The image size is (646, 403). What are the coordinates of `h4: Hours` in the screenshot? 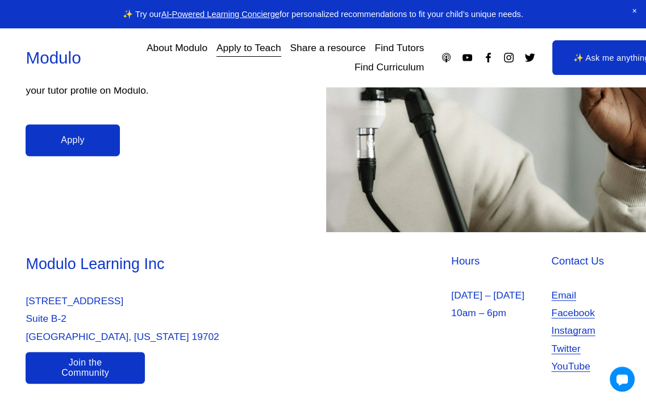 It's located at (498, 261).